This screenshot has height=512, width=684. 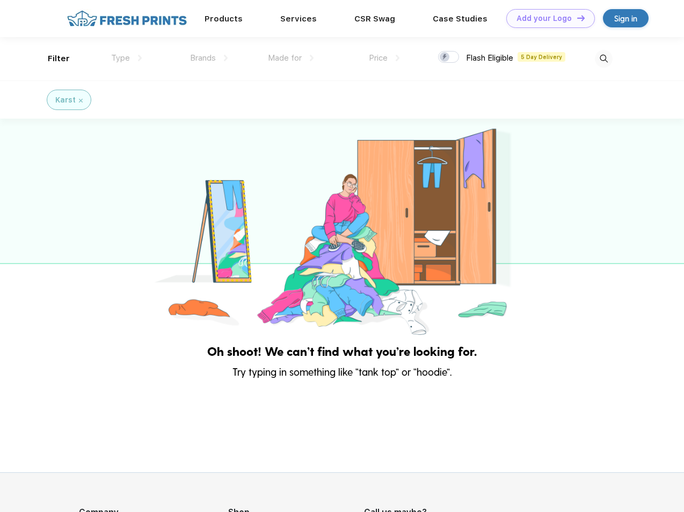 I want to click on img: filter_cancel.svg, so click(x=81, y=100).